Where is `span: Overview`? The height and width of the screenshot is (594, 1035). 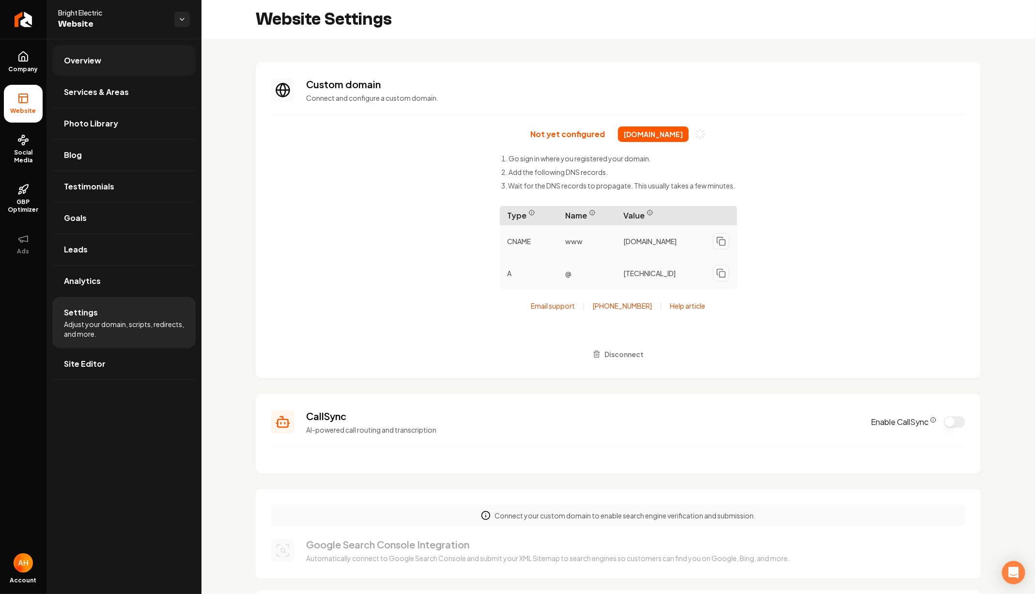 span: Overview is located at coordinates (82, 61).